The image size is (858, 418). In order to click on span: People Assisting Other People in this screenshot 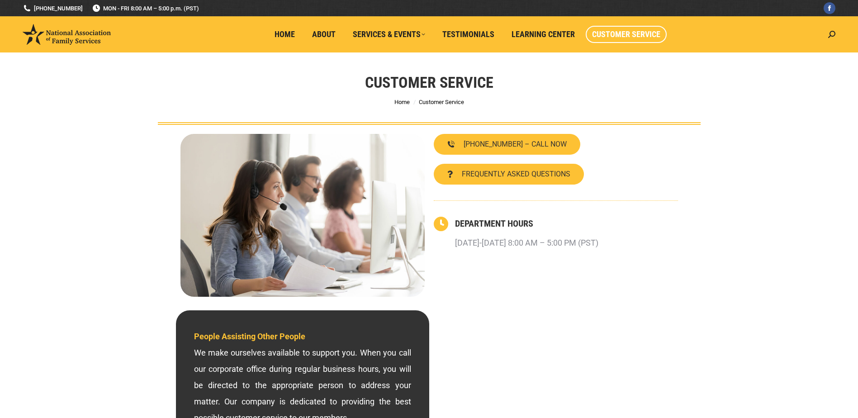, I will do `click(250, 336)`.